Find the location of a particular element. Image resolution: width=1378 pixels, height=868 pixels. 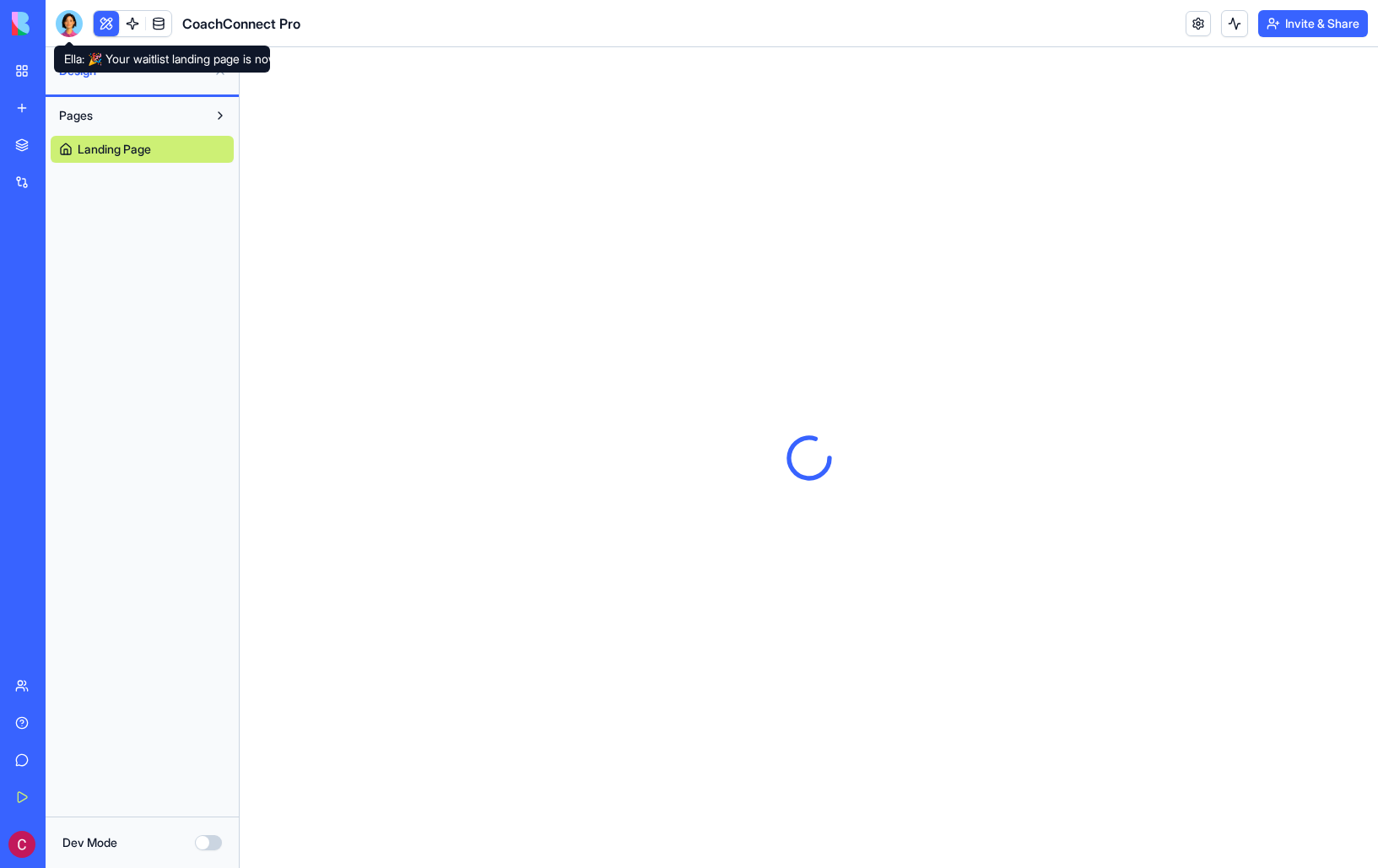

label: Dev Mode is located at coordinates (89, 843).